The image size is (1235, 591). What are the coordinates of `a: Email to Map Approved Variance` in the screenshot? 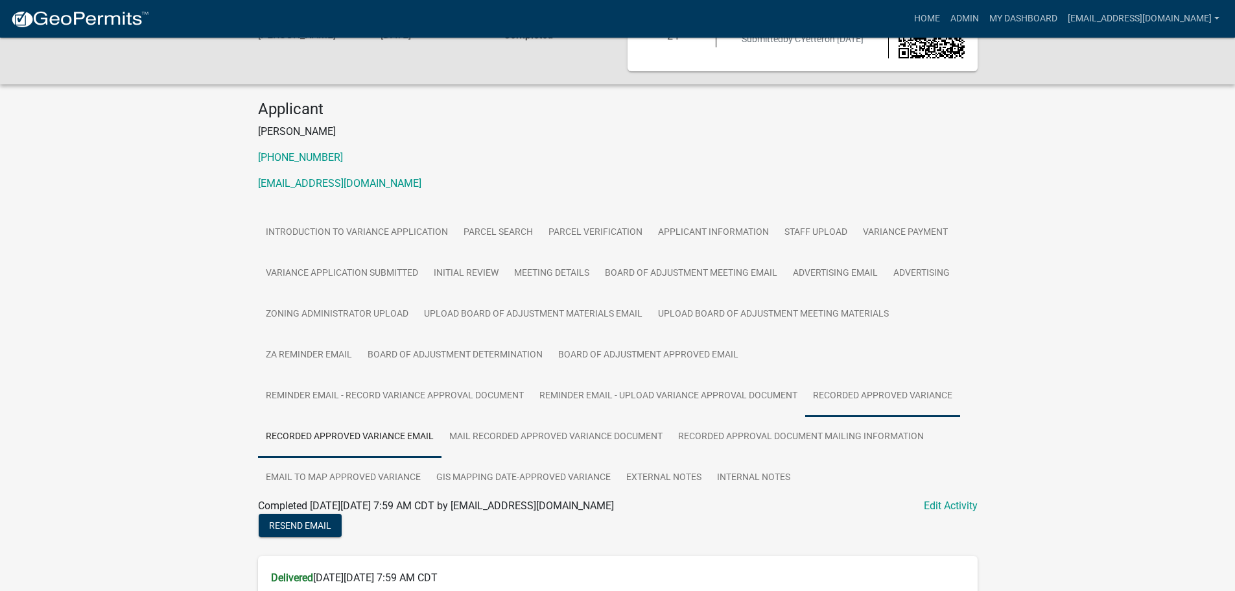 It's located at (343, 478).